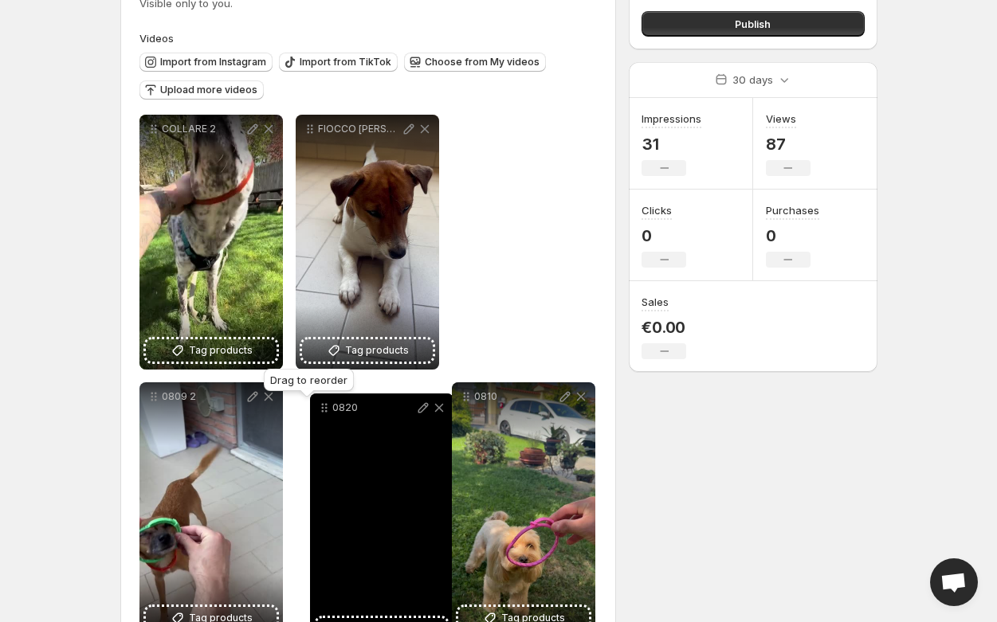 The image size is (997, 622). I want to click on h3: Impressions, so click(671, 119).